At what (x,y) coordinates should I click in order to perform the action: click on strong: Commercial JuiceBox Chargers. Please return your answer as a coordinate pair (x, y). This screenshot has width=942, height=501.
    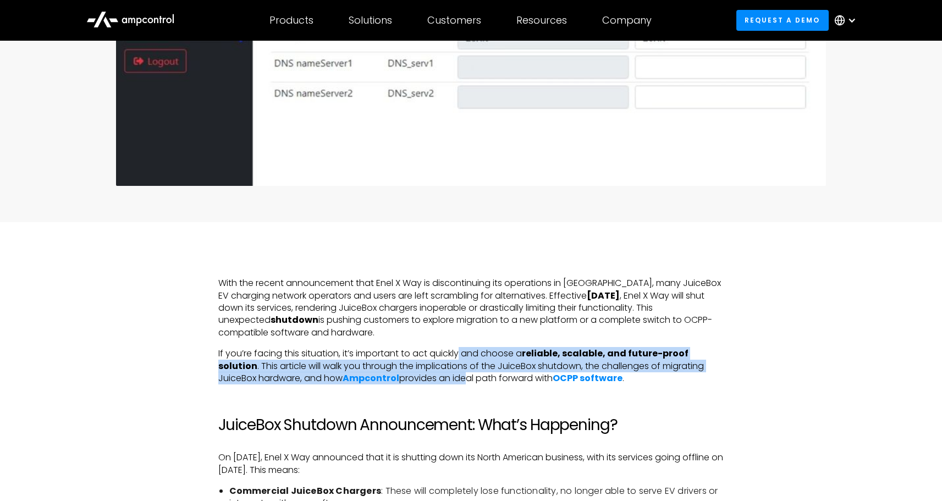
    Looking at the image, I should click on (305, 490).